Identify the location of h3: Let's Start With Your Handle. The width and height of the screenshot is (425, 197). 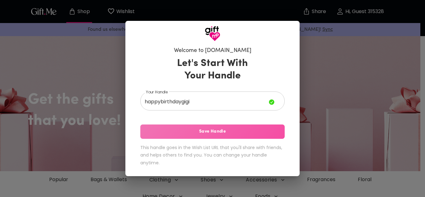
(213, 70).